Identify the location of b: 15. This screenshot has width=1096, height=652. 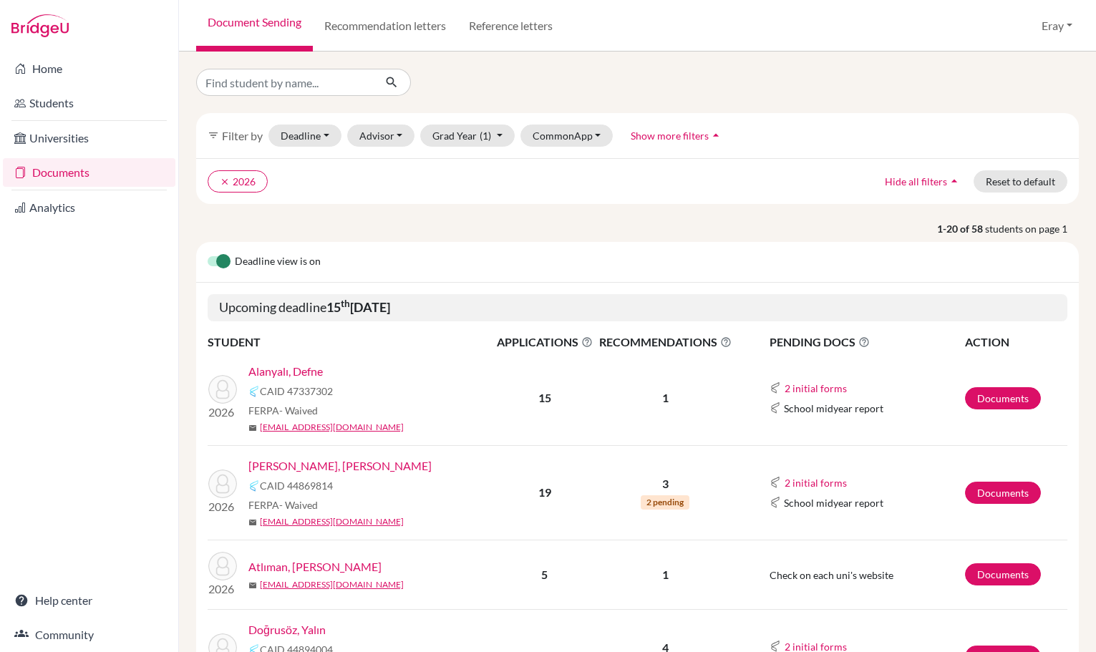
(545, 397).